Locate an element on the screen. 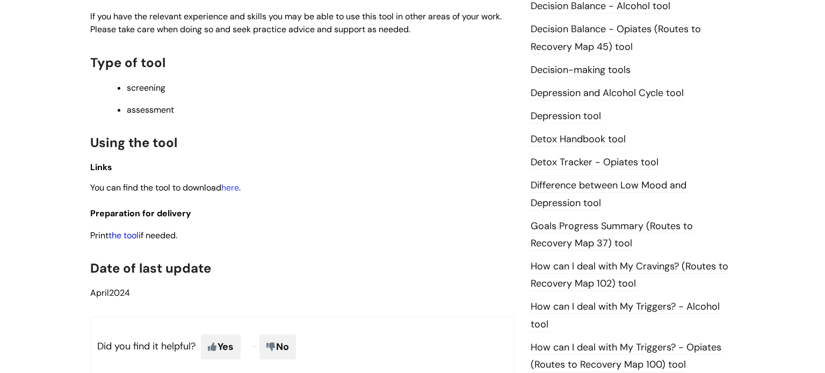 This screenshot has height=373, width=825. span: April is located at coordinates (99, 293).